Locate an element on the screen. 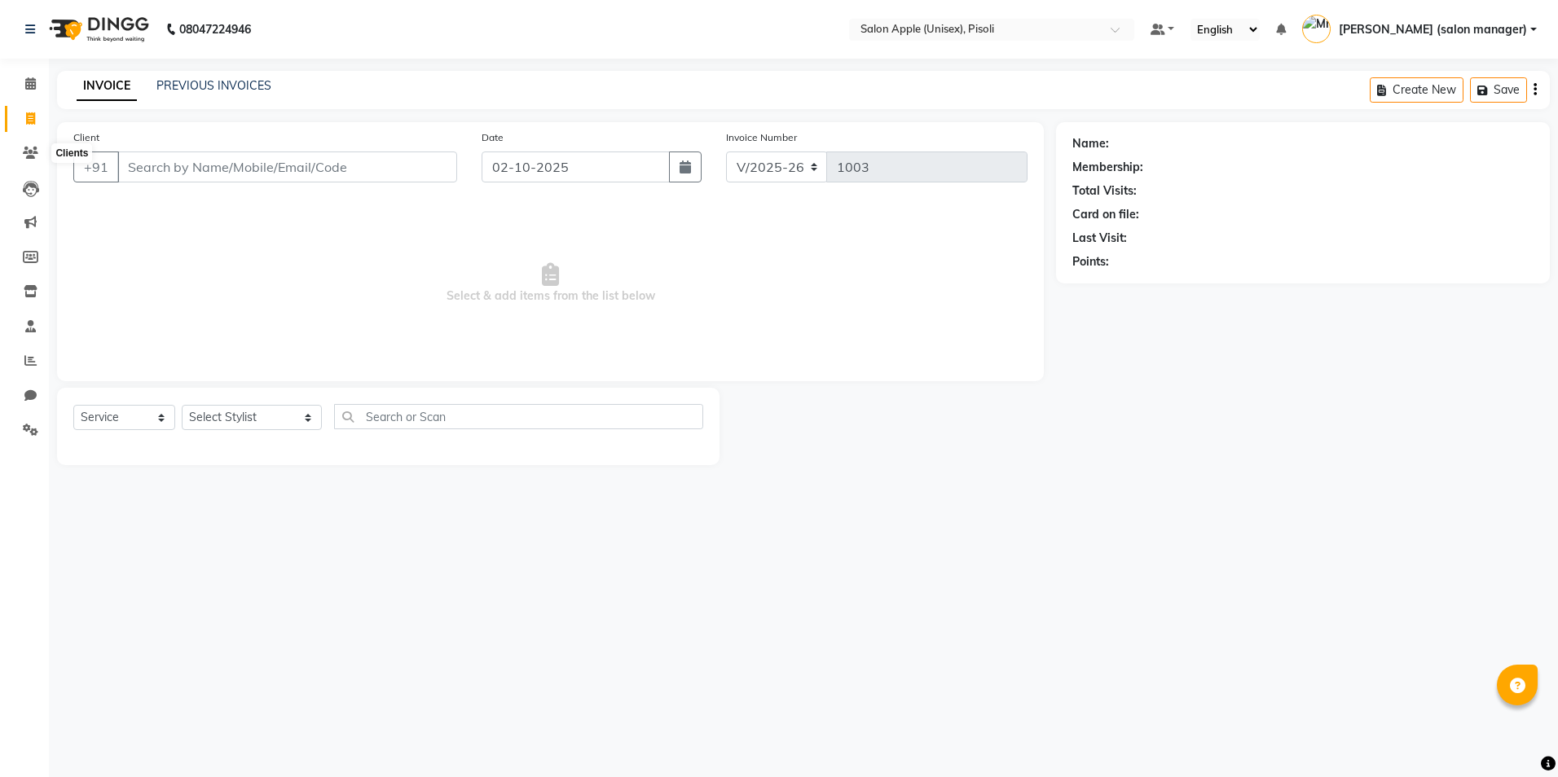 Image resolution: width=1558 pixels, height=777 pixels. div: Membership: is located at coordinates (1108, 167).